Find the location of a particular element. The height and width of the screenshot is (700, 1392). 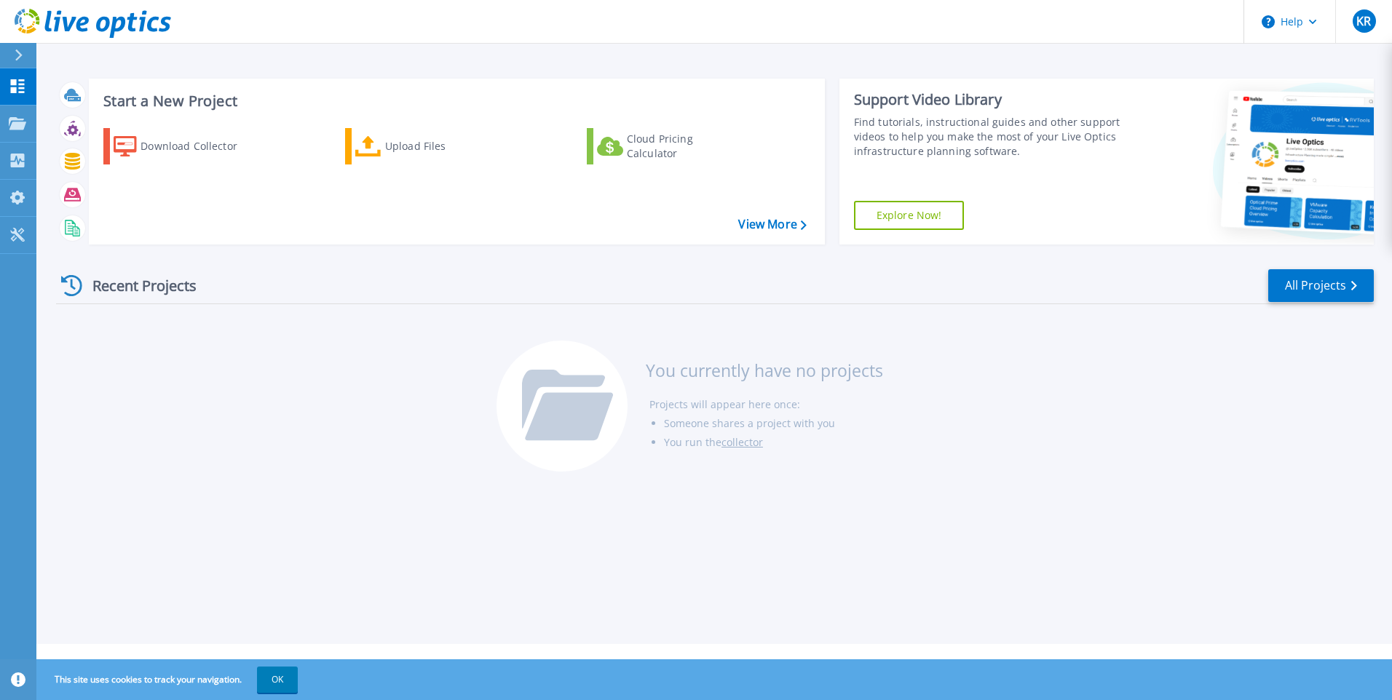

li: You run the is located at coordinates (773, 443).